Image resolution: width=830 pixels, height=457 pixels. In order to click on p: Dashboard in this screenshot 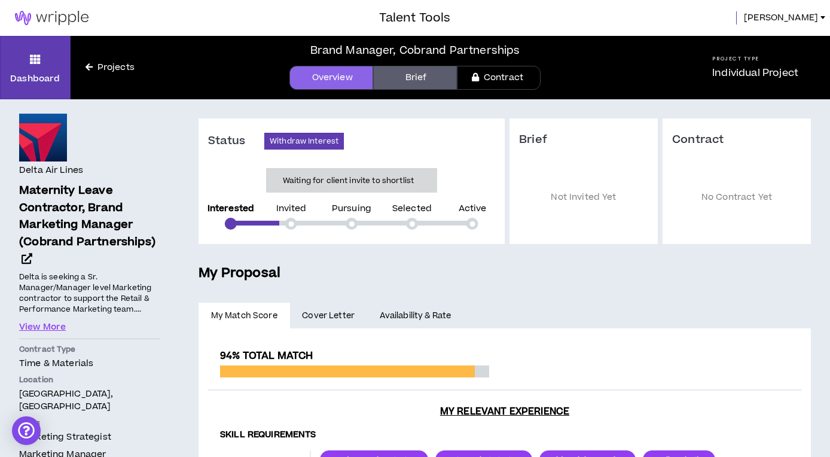, I will do `click(35, 78)`.